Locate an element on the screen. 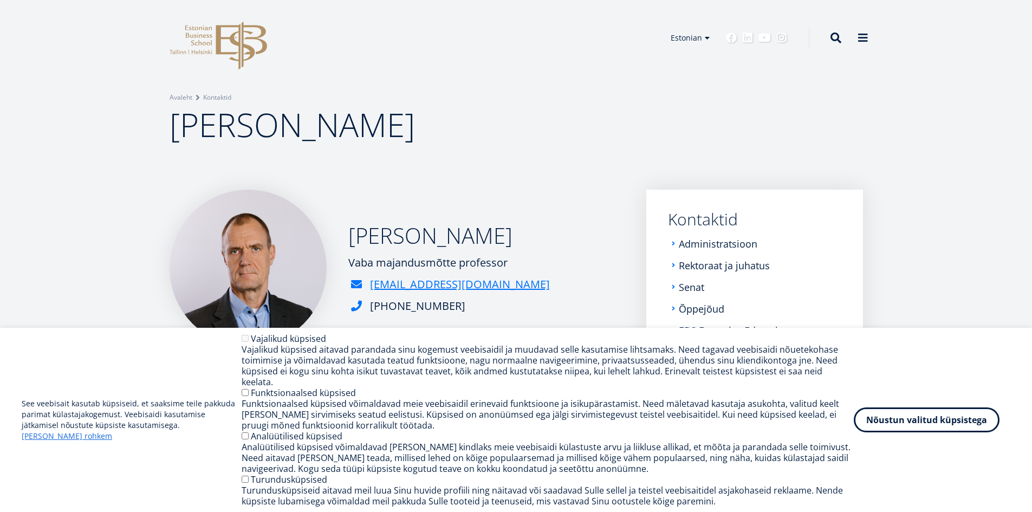 This screenshot has height=512, width=1032. div: Funktsionaalsed küpsised võimaldavad meie veebisaidil erinevaid funktsioone ja isikupärastamist. ... is located at coordinates (548, 414).